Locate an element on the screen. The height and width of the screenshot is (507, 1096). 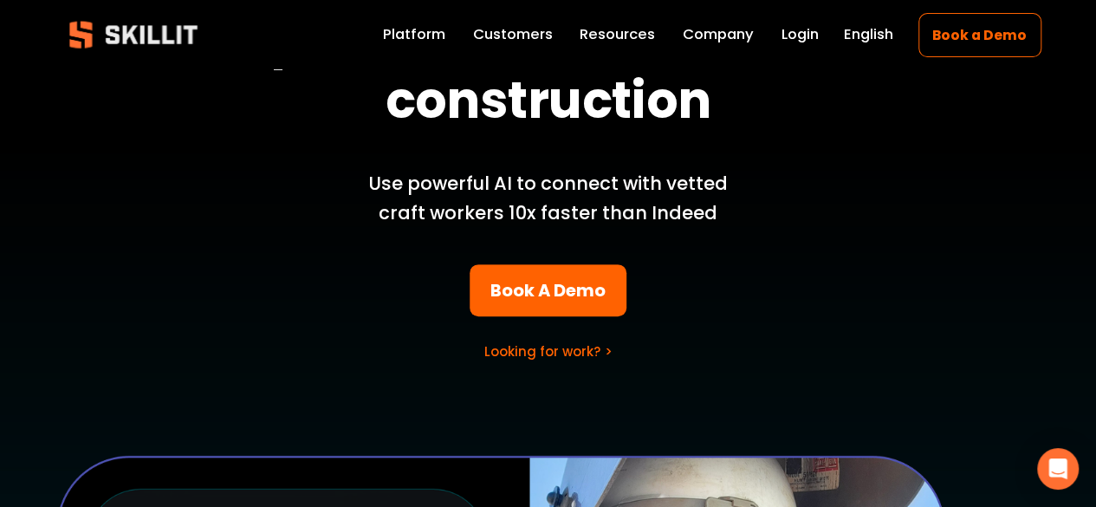
a: Login is located at coordinates (799, 35).